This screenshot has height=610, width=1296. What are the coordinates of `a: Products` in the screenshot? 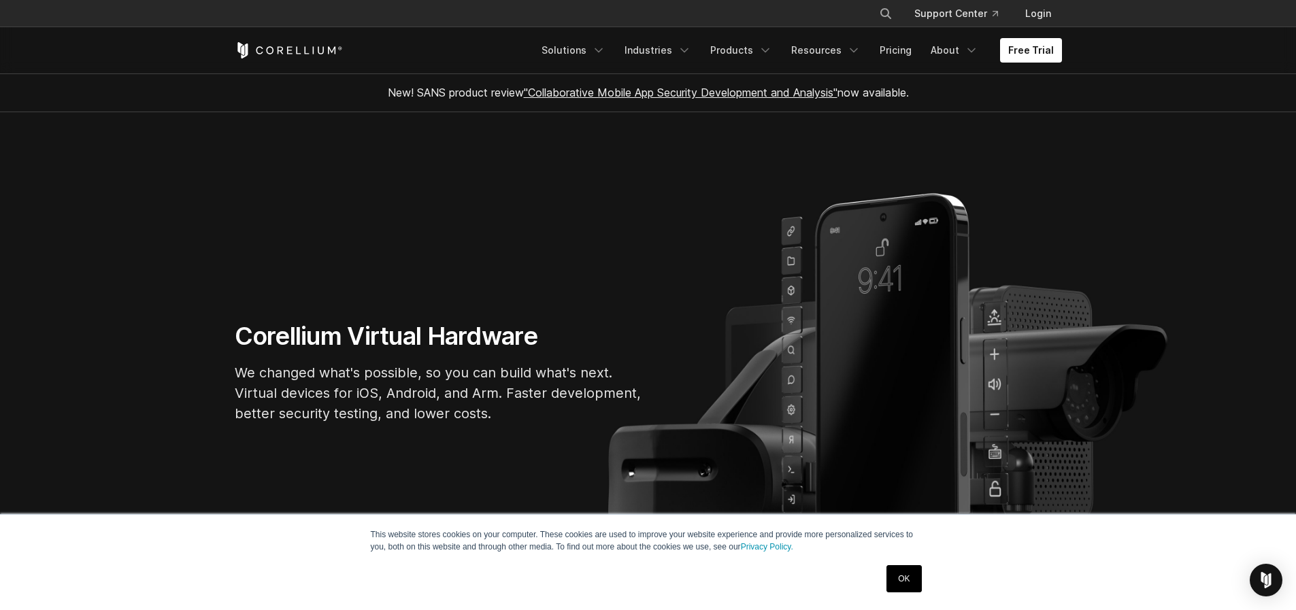 It's located at (741, 50).